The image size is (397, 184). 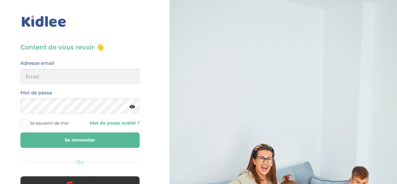 I want to click on span: Se souvenir de moi, so click(x=49, y=123).